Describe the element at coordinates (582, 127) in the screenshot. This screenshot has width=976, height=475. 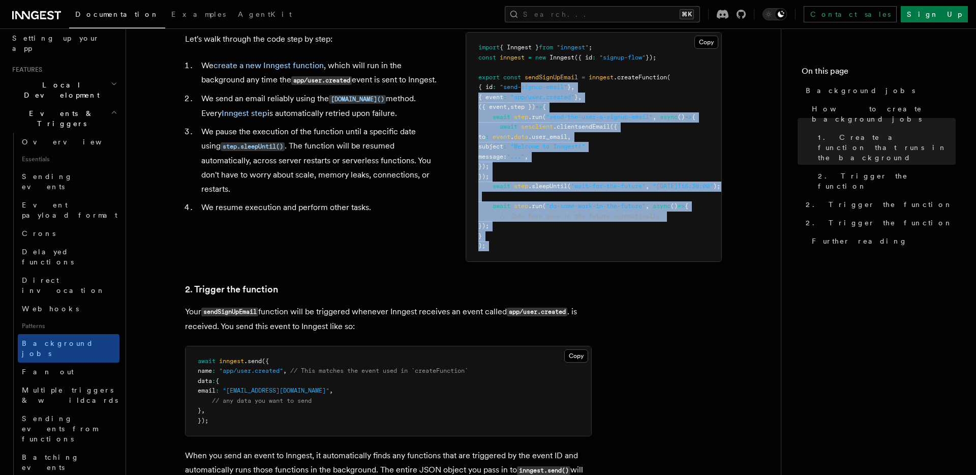
I see `span: .clientsendEmail` at that location.